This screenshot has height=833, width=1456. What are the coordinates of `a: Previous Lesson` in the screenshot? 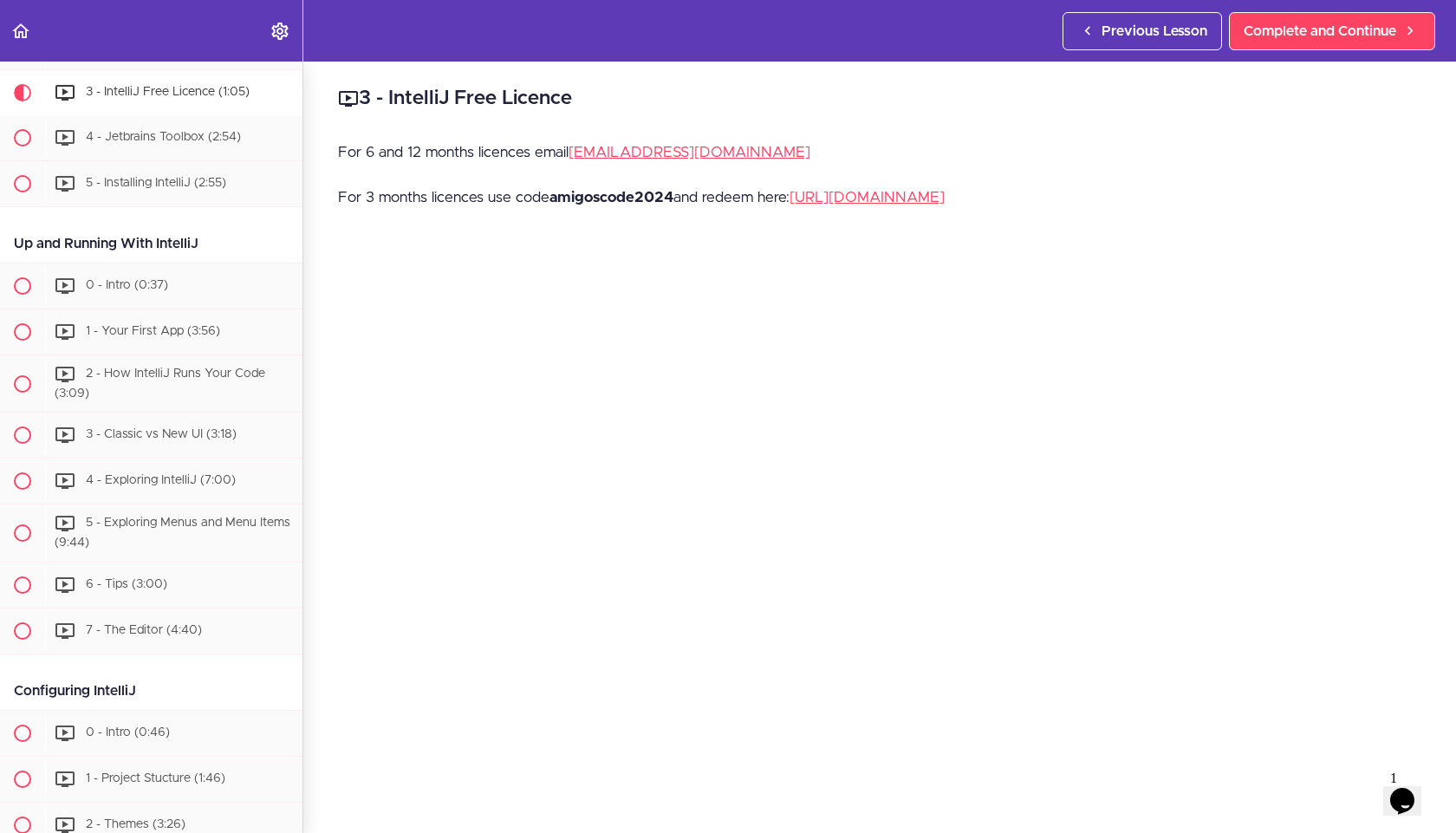 It's located at (1142, 31).